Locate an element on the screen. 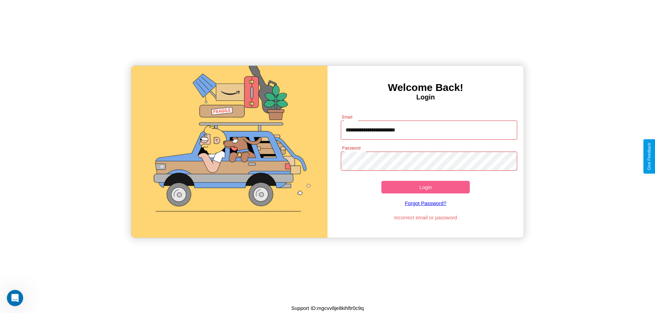 The height and width of the screenshot is (313, 655). img: gif is located at coordinates (229, 152).